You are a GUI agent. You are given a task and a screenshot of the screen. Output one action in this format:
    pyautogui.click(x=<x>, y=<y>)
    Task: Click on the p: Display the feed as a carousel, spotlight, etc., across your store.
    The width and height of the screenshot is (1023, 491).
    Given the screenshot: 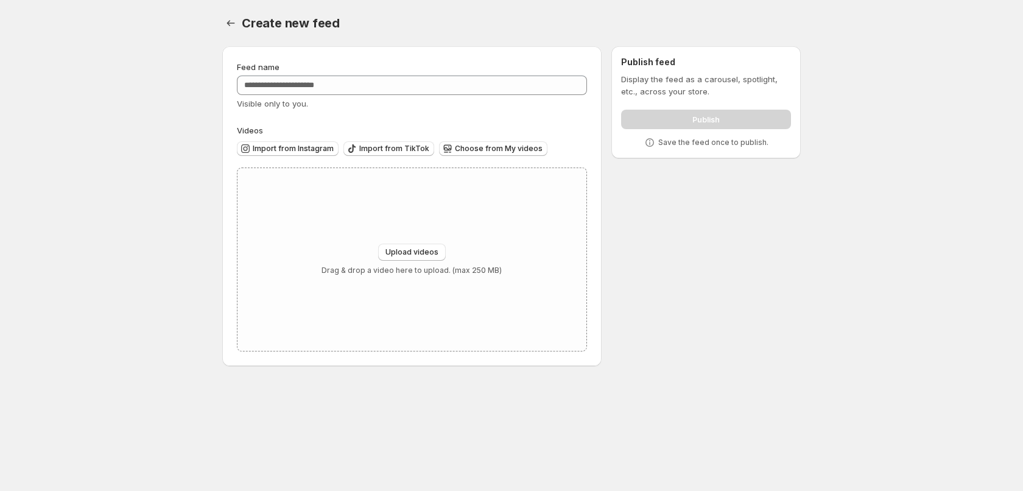 What is the action you would take?
    pyautogui.click(x=706, y=85)
    